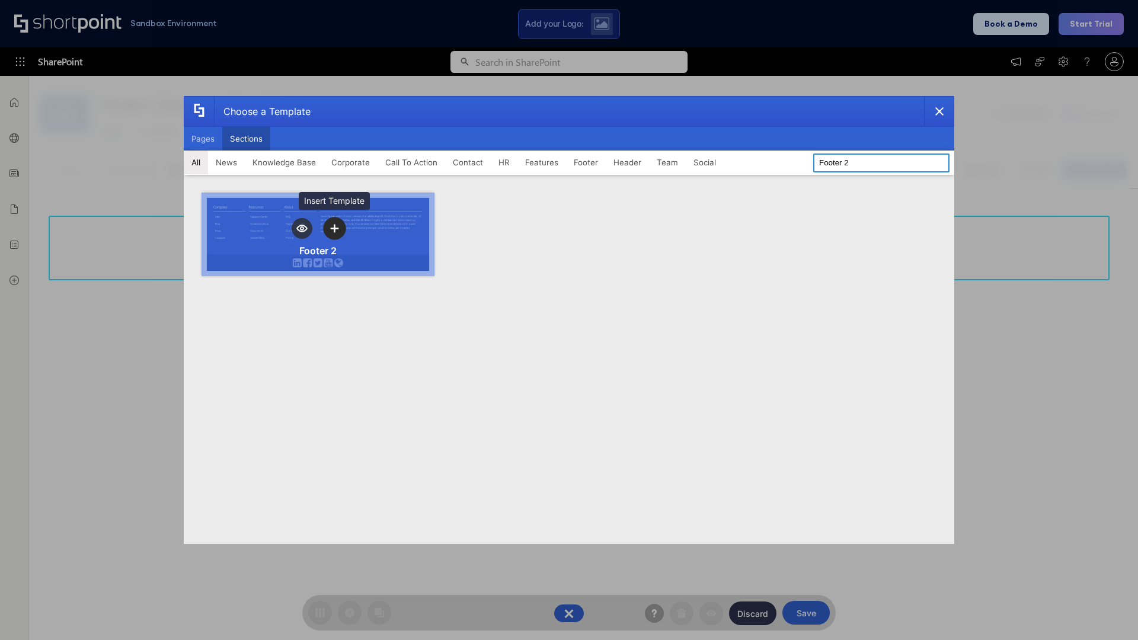 The width and height of the screenshot is (1138, 640). What do you see at coordinates (705, 162) in the screenshot?
I see `button: Social` at bounding box center [705, 162].